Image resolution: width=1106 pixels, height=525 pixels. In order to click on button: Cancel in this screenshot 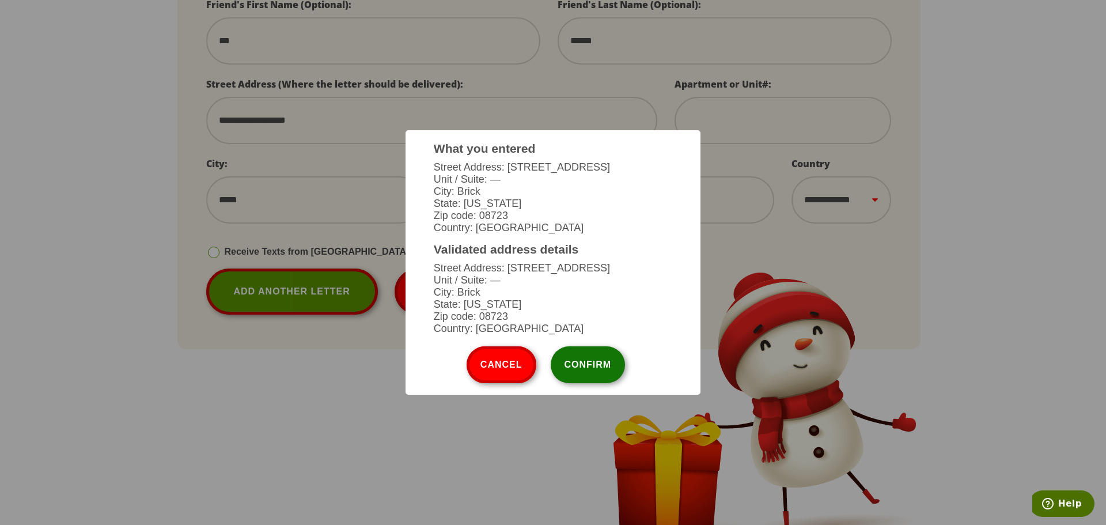, I will do `click(501, 365)`.